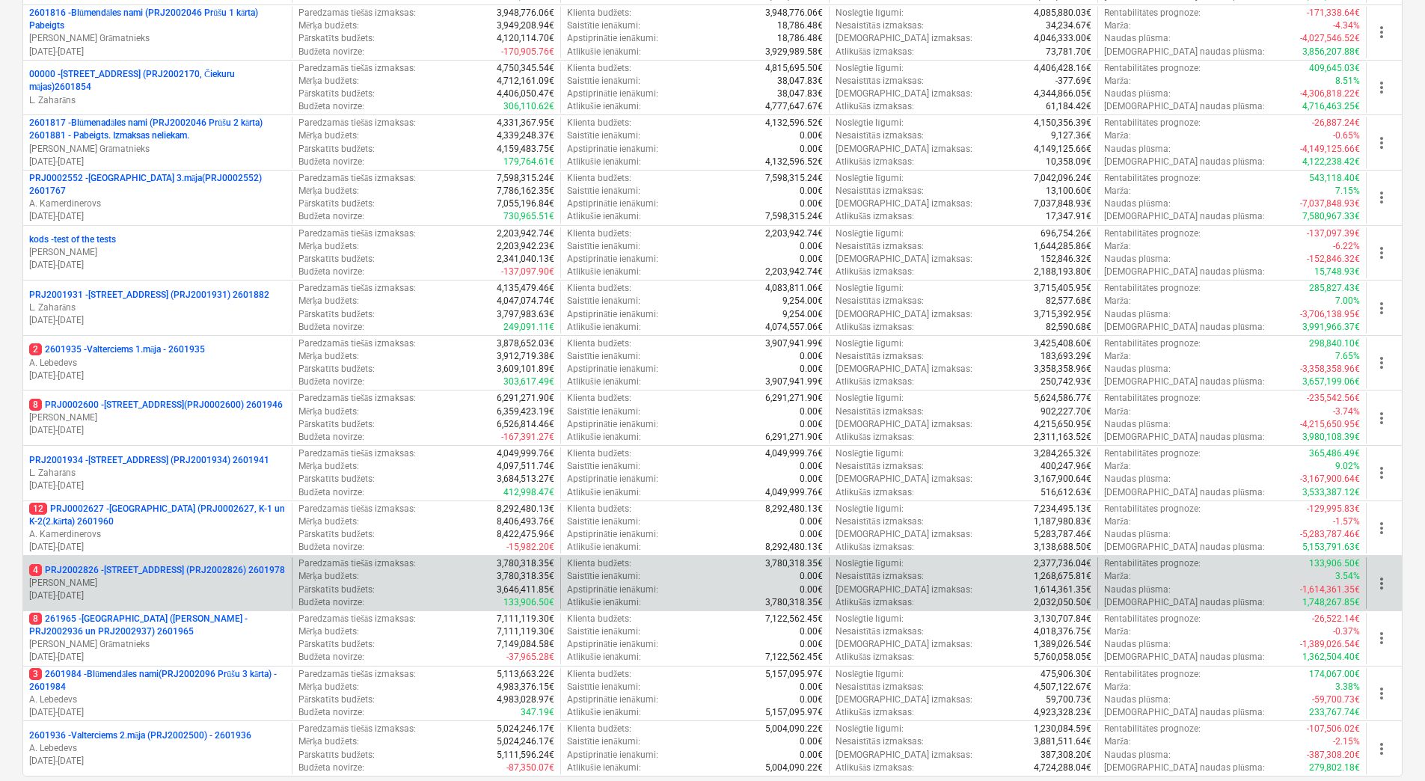  Describe the element at coordinates (794, 106) in the screenshot. I see `p: 4,777,647.67€` at that location.